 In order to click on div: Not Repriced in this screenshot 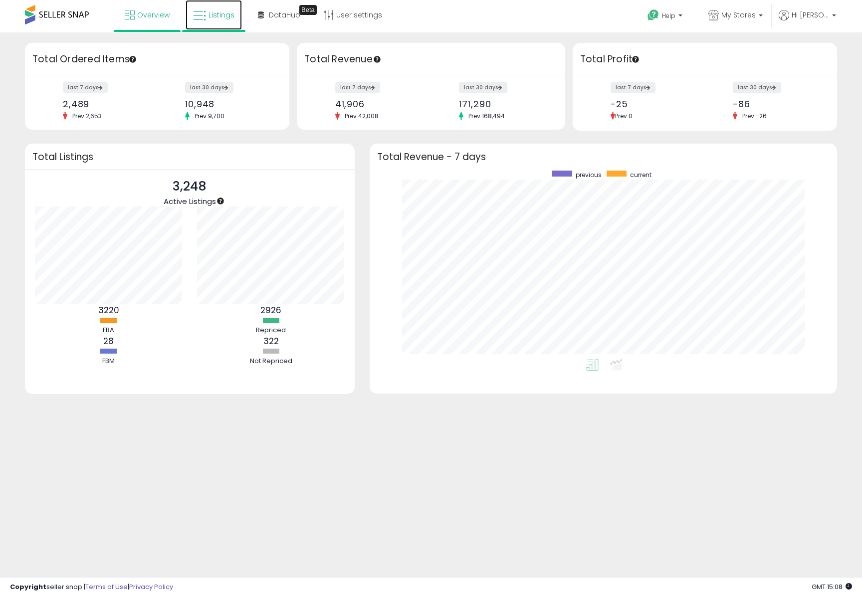, I will do `click(271, 361)`.